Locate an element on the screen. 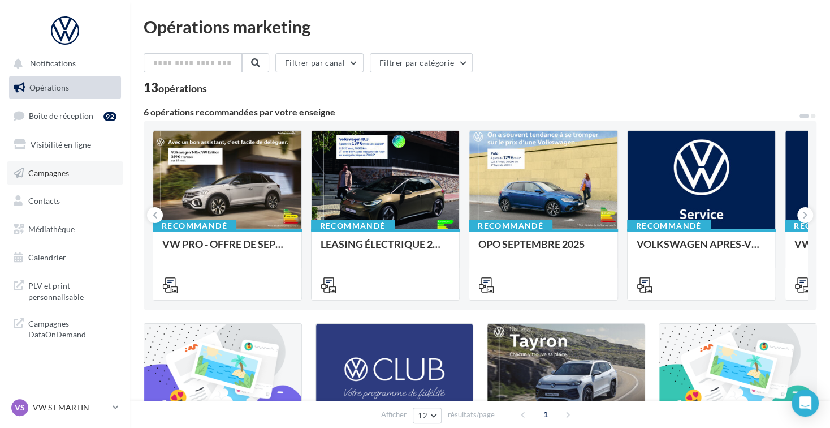  span: Médiathèque is located at coordinates (51, 229).